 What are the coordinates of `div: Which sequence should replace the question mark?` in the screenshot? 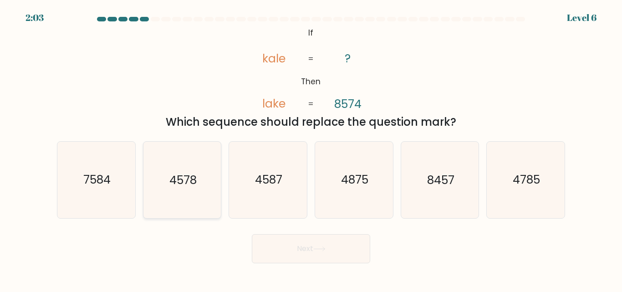 It's located at (311, 122).